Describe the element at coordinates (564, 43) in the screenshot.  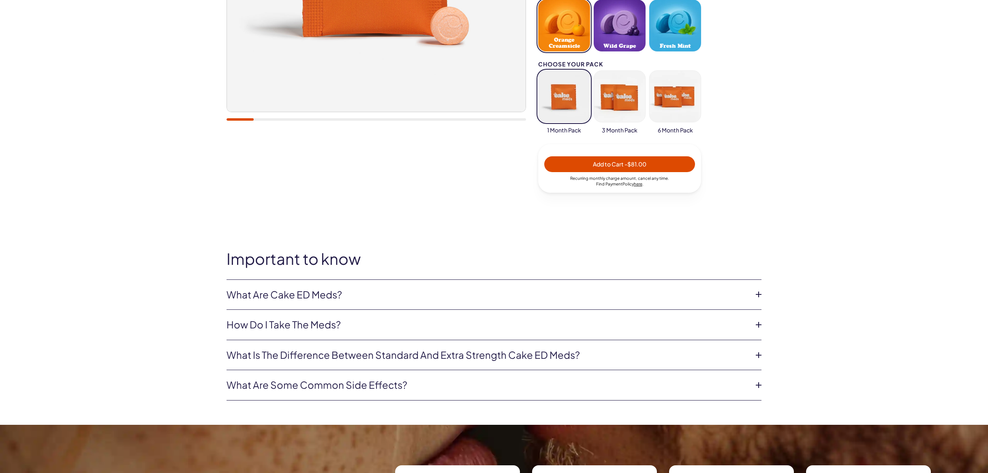
I see `span: Orange Creamsicle` at that location.